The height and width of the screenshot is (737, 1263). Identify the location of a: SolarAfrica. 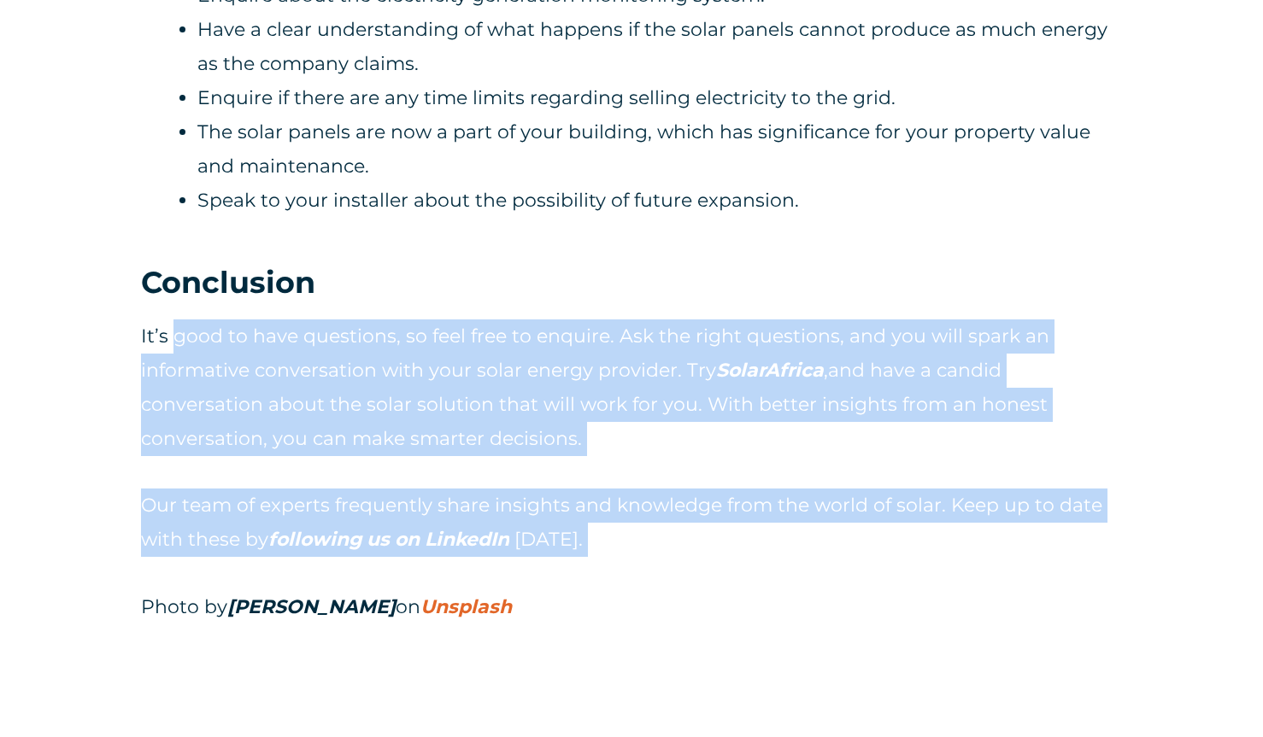
(770, 370).